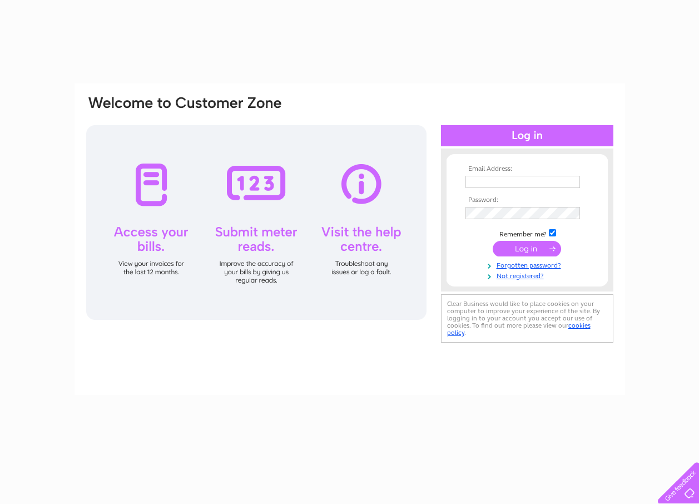 The width and height of the screenshot is (699, 504). What do you see at coordinates (519, 329) in the screenshot?
I see `a: cookies policy` at bounding box center [519, 329].